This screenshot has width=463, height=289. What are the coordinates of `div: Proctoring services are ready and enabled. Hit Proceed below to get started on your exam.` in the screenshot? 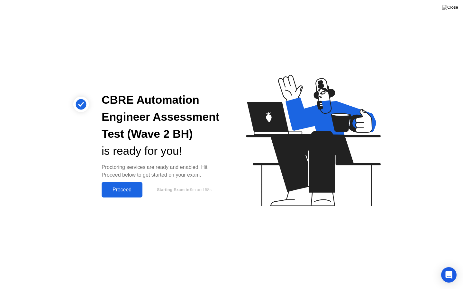 It's located at (161, 171).